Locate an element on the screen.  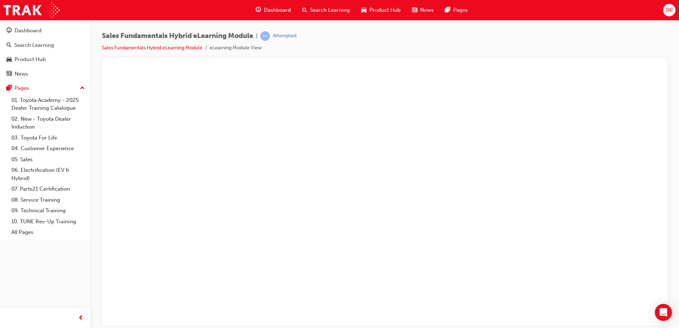
button: DashboardSearch LearningProduct HubNews is located at coordinates (45, 52).